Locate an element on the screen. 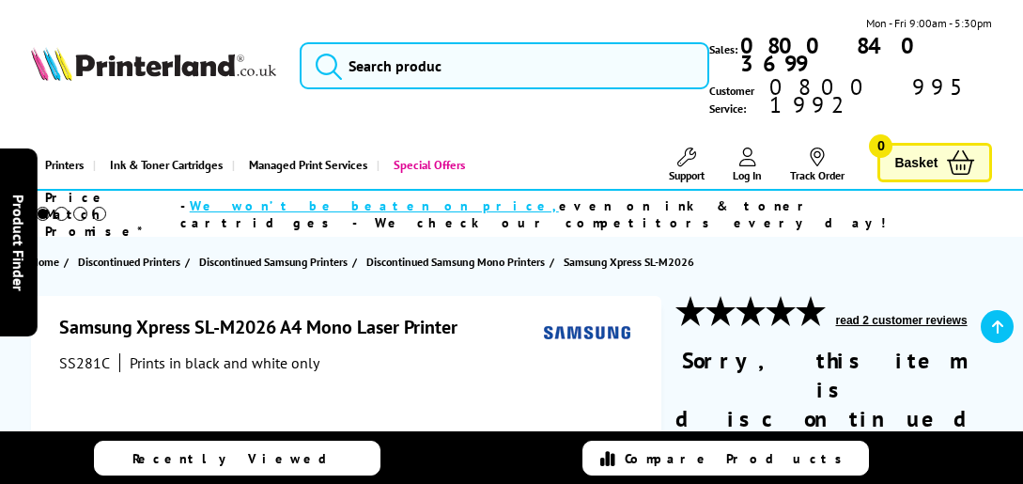 Image resolution: width=1023 pixels, height=484 pixels. span: Price Match Promise* is located at coordinates (113, 214).